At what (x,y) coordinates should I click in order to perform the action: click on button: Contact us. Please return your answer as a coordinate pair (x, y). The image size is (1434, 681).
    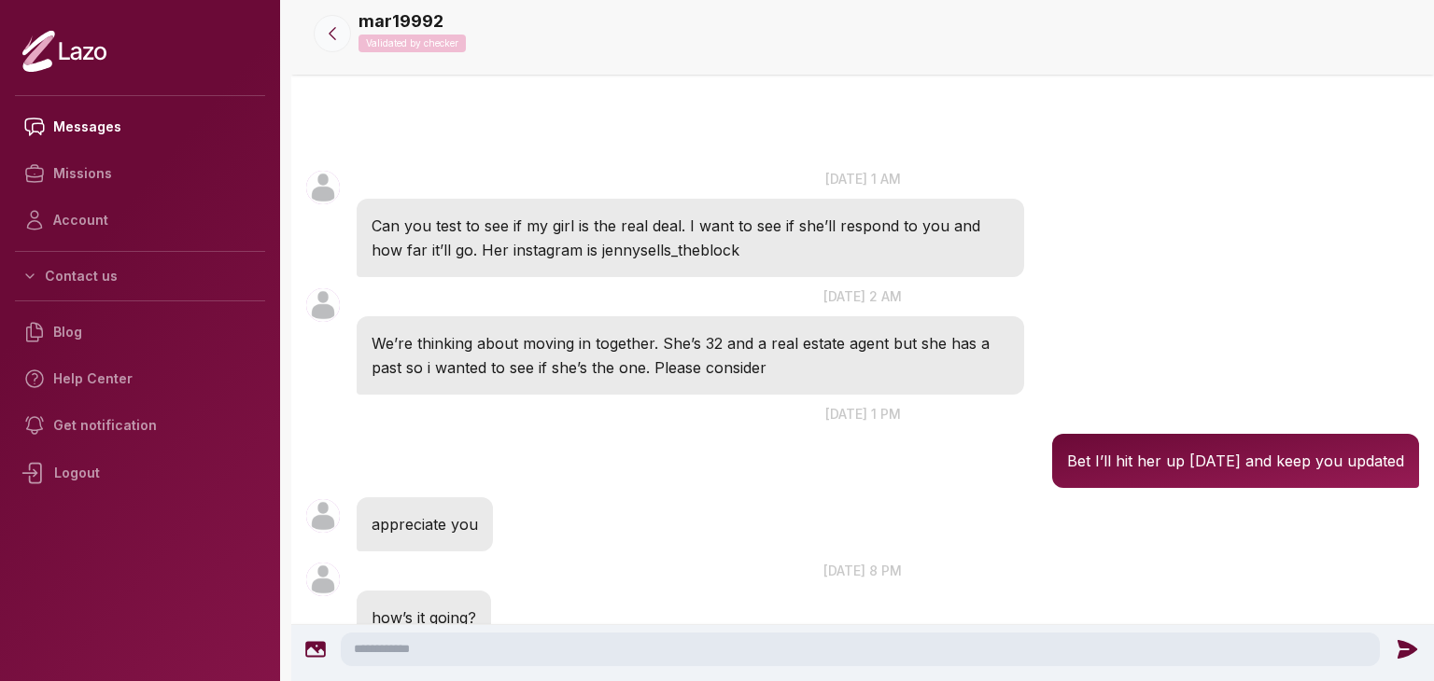
    Looking at the image, I should click on (140, 276).